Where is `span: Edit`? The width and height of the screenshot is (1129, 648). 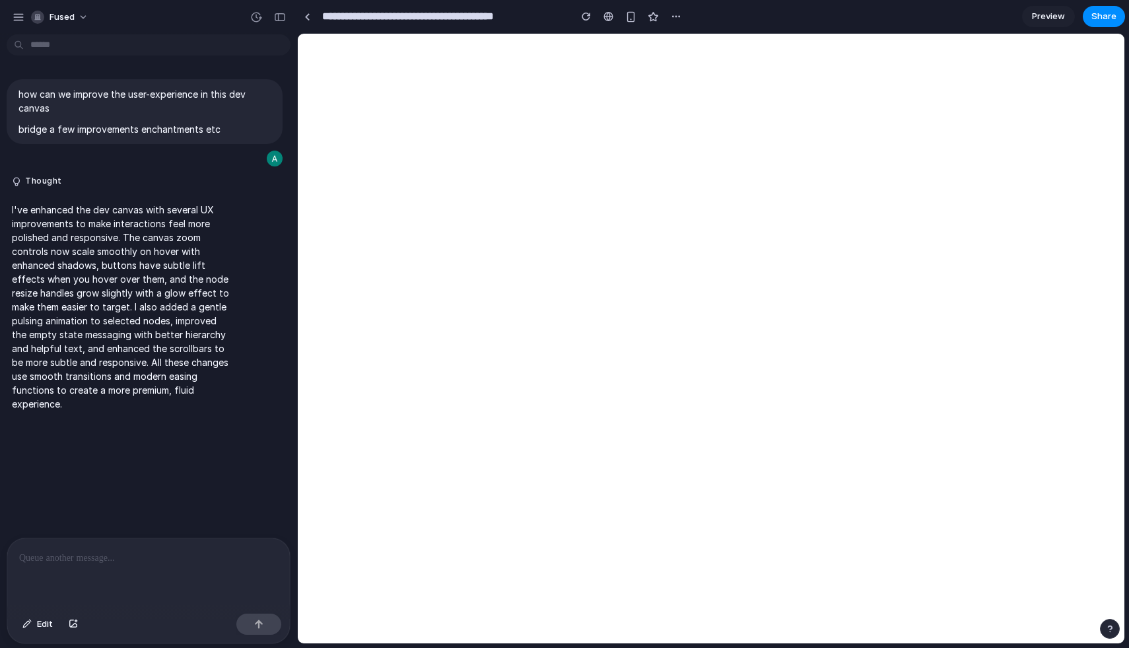 span: Edit is located at coordinates (45, 624).